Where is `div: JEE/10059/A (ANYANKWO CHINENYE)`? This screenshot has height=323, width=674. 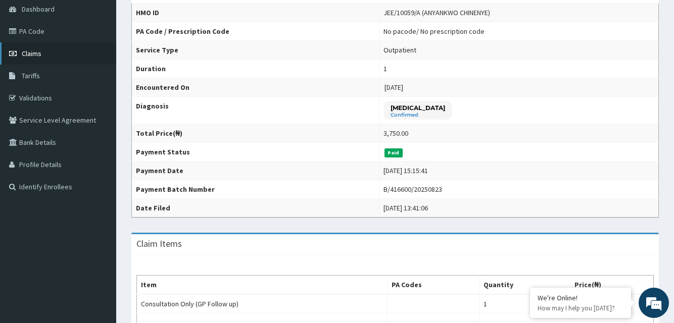
div: JEE/10059/A (ANYANKWO CHINENYE) is located at coordinates (436, 13).